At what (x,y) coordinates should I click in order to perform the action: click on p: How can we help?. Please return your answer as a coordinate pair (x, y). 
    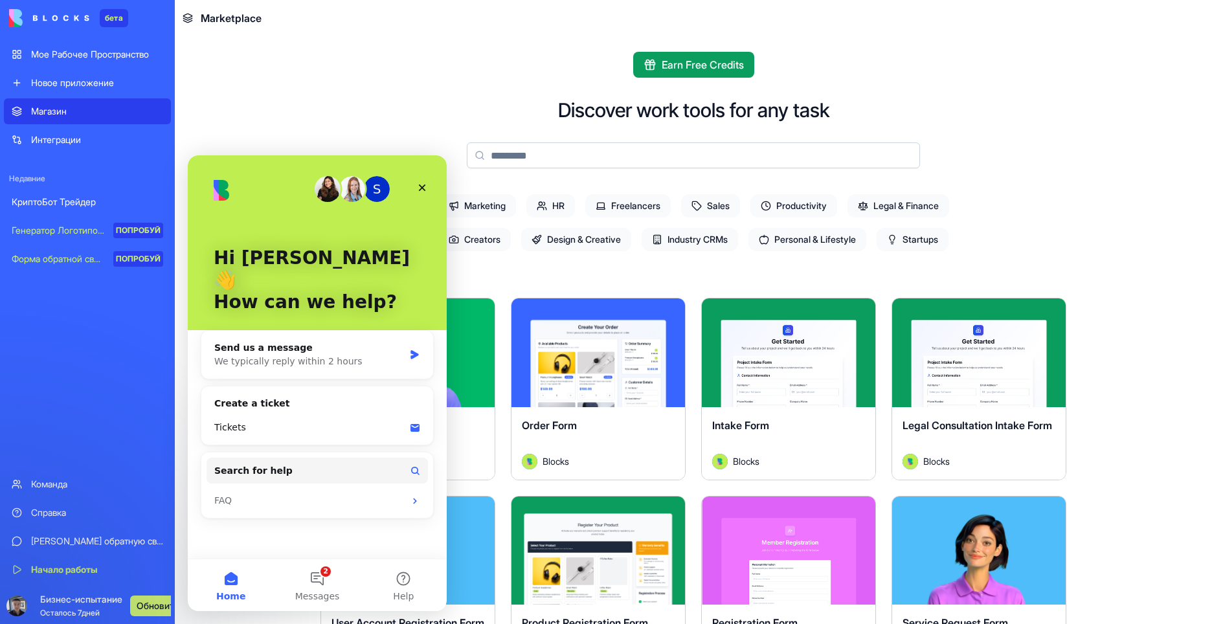
    Looking at the image, I should click on (129, 147).